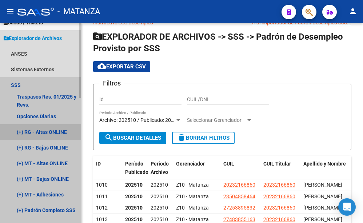 The height and width of the screenshot is (223, 363). I want to click on datatable-header-cell: Apellido y Nombre, so click(326, 168).